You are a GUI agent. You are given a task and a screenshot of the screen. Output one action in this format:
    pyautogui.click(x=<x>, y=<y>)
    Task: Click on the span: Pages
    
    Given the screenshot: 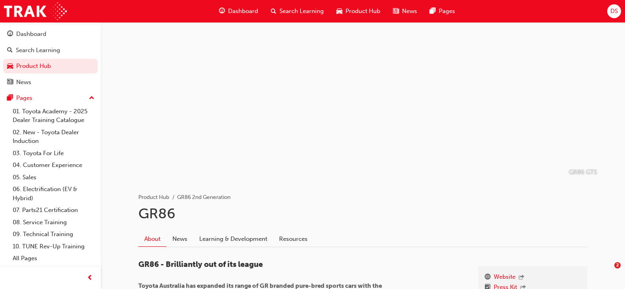 What is the action you would take?
    pyautogui.click(x=447, y=11)
    